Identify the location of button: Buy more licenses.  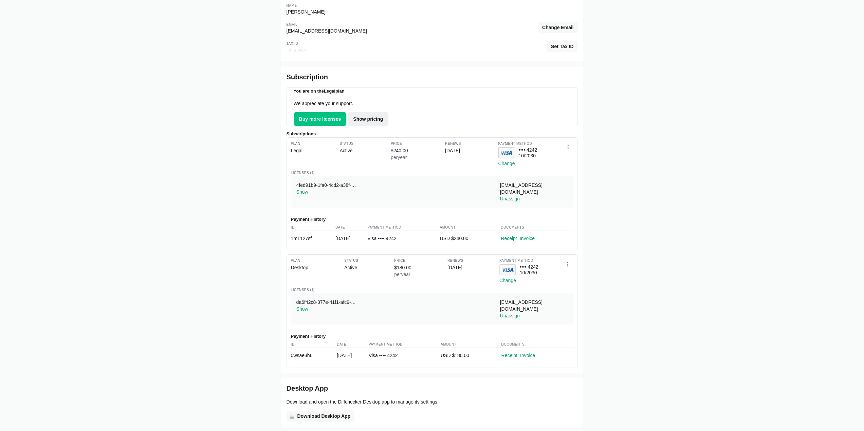
(320, 119).